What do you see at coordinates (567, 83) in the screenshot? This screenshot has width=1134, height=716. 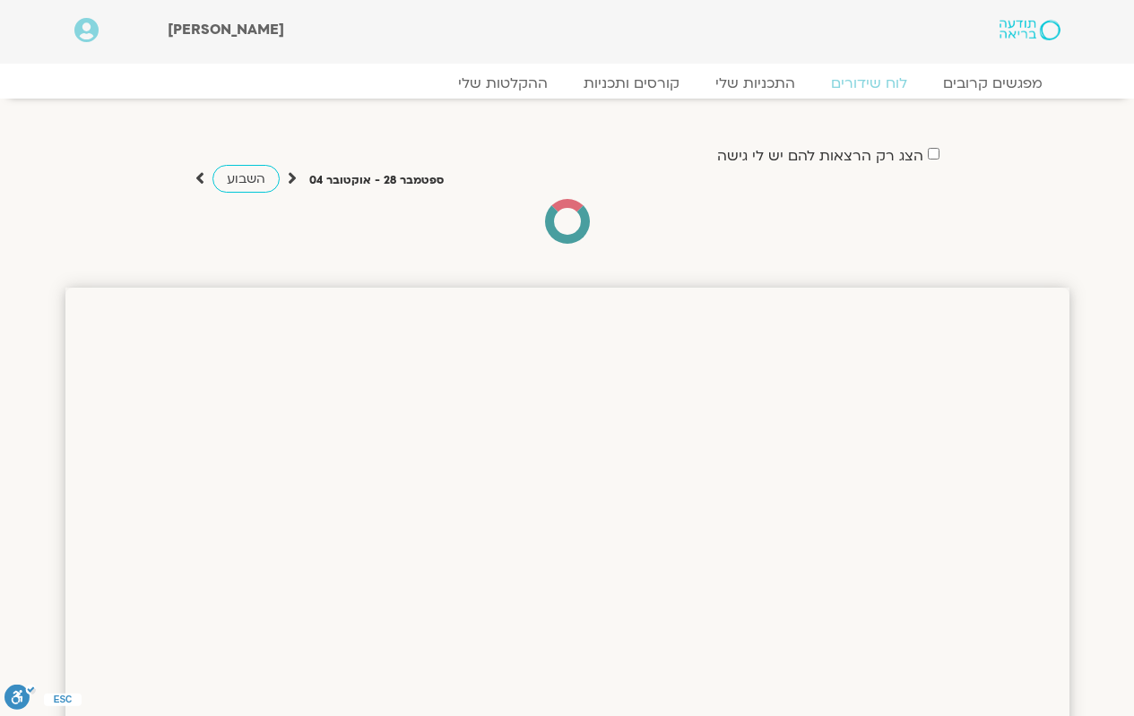 I see `nav: Menu` at bounding box center [567, 83].